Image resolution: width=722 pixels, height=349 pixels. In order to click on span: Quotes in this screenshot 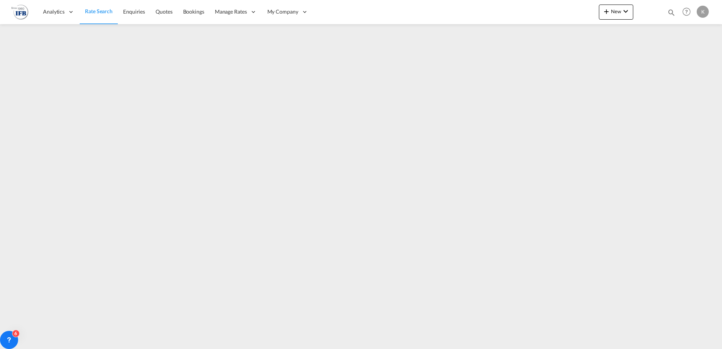, I will do `click(164, 11)`.